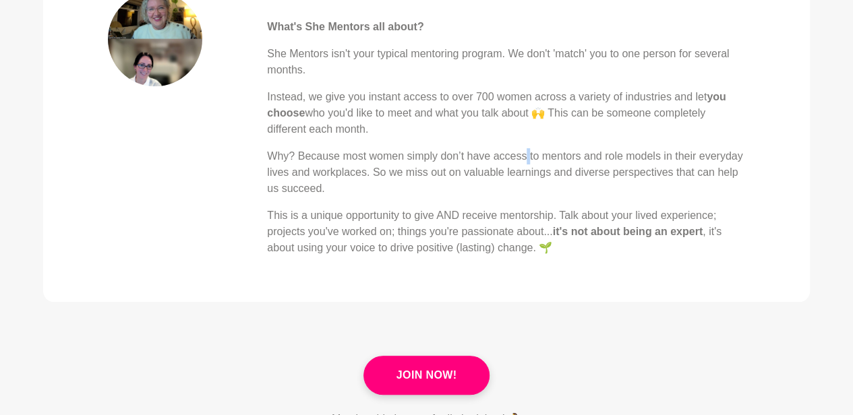 This screenshot has width=853, height=415. I want to click on strong: it's not about being an expert, so click(628, 231).